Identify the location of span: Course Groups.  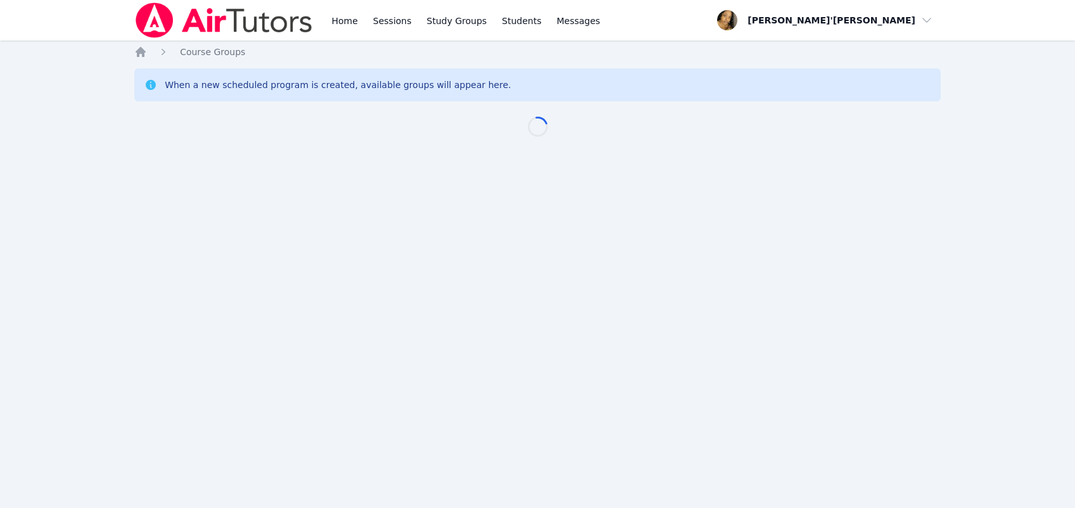
(212, 52).